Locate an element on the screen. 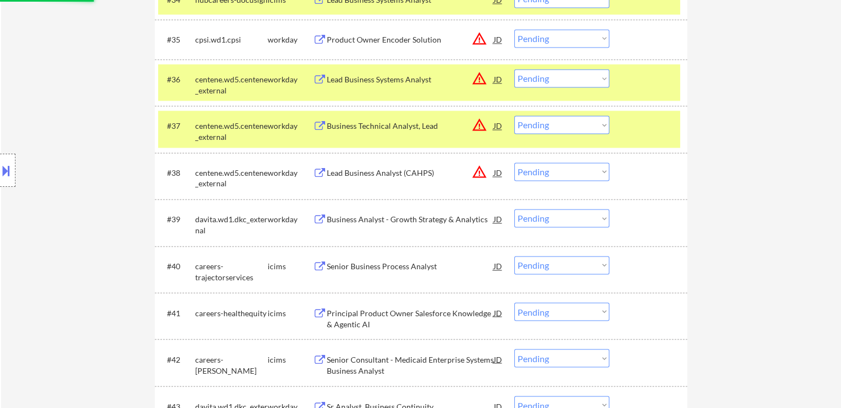 Image resolution: width=841 pixels, height=408 pixels. div: cpsi.wd1.cpsi is located at coordinates (231, 40).